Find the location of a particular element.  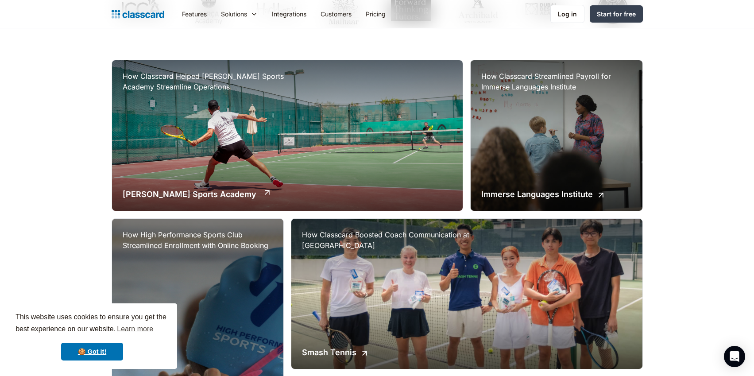

a: Log in is located at coordinates (567, 14).